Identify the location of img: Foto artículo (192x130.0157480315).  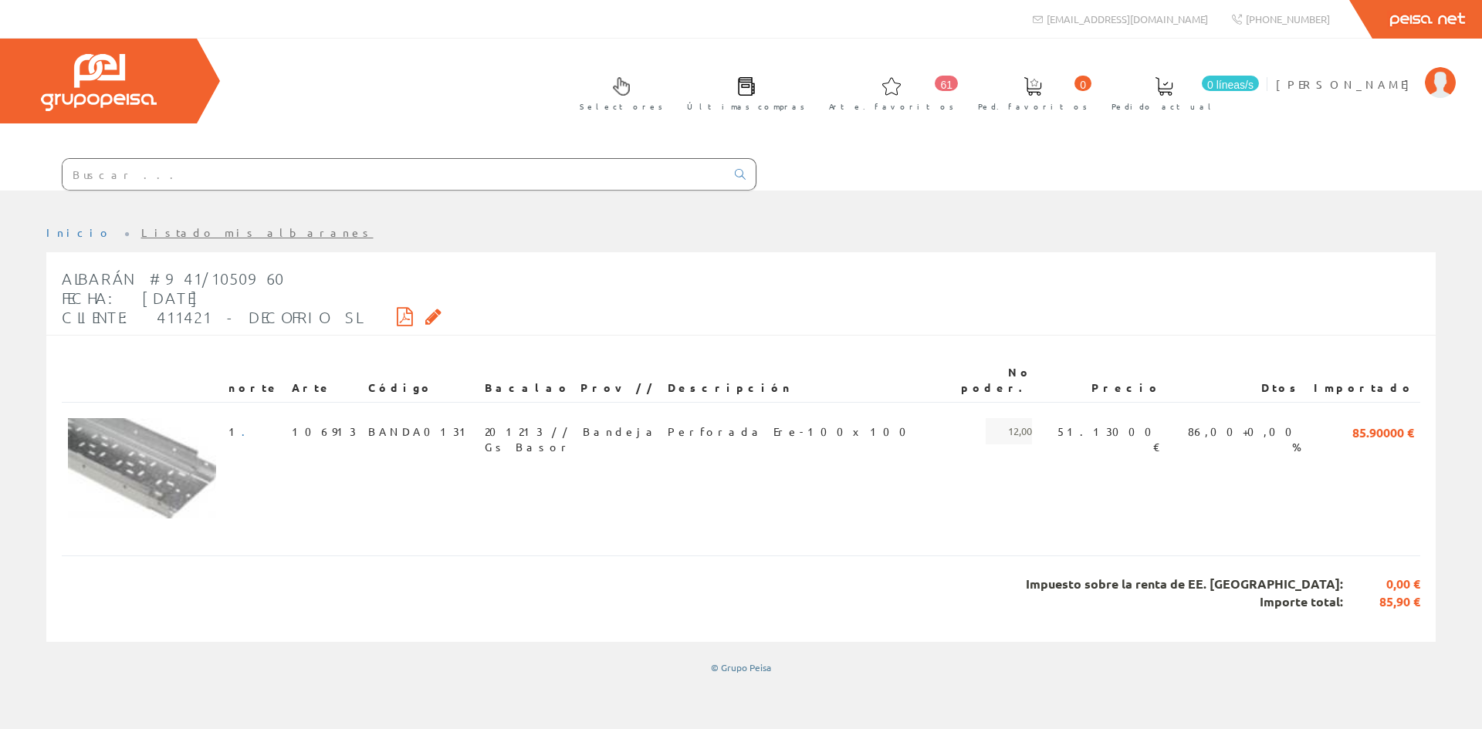
(142, 468).